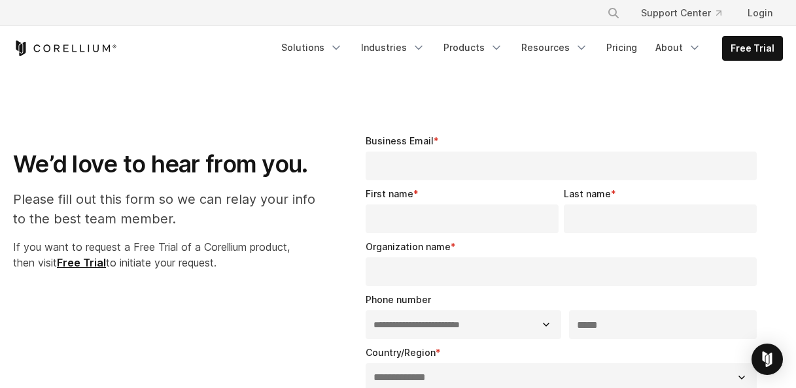 The height and width of the screenshot is (388, 796). What do you see at coordinates (165, 164) in the screenshot?
I see `h1: We’d love to hear from you.` at bounding box center [165, 164].